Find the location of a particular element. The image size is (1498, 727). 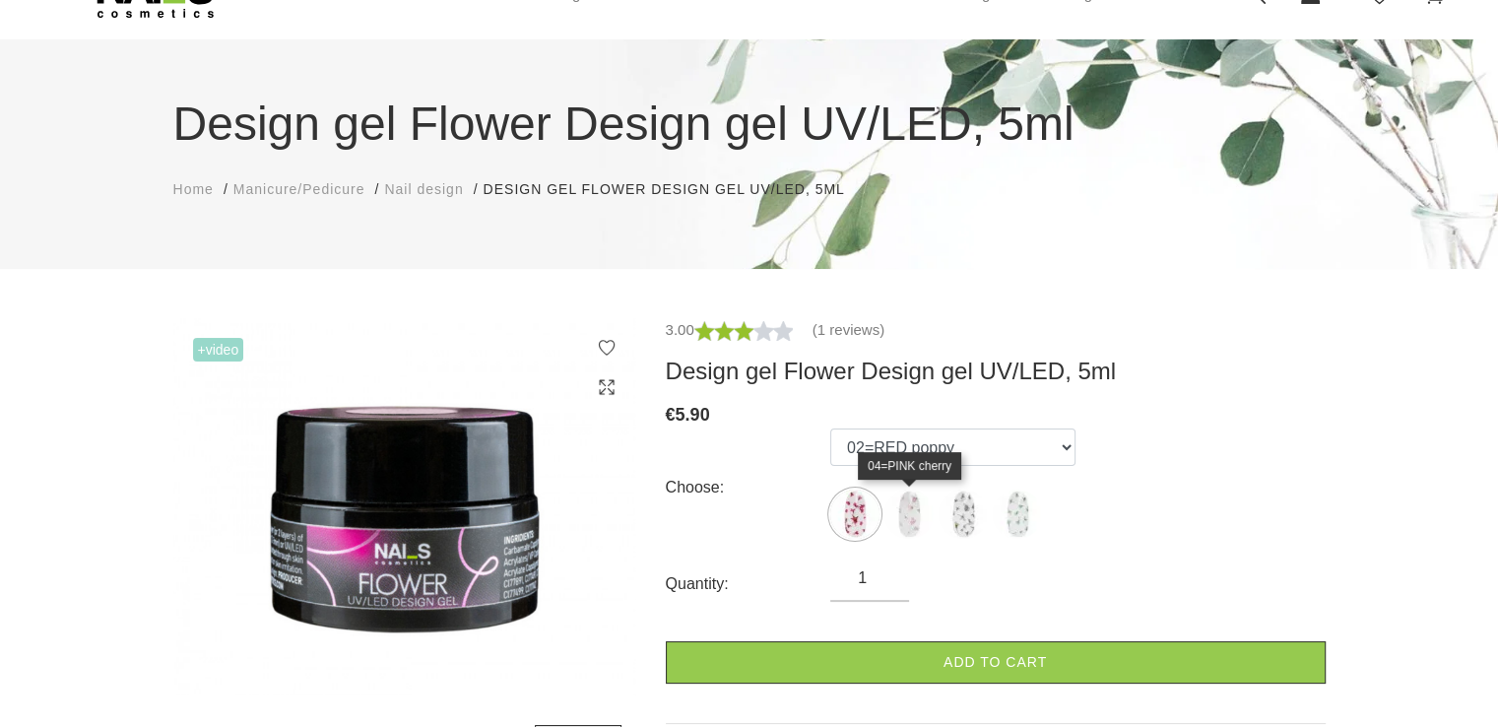

font: +Video is located at coordinates (219, 350).